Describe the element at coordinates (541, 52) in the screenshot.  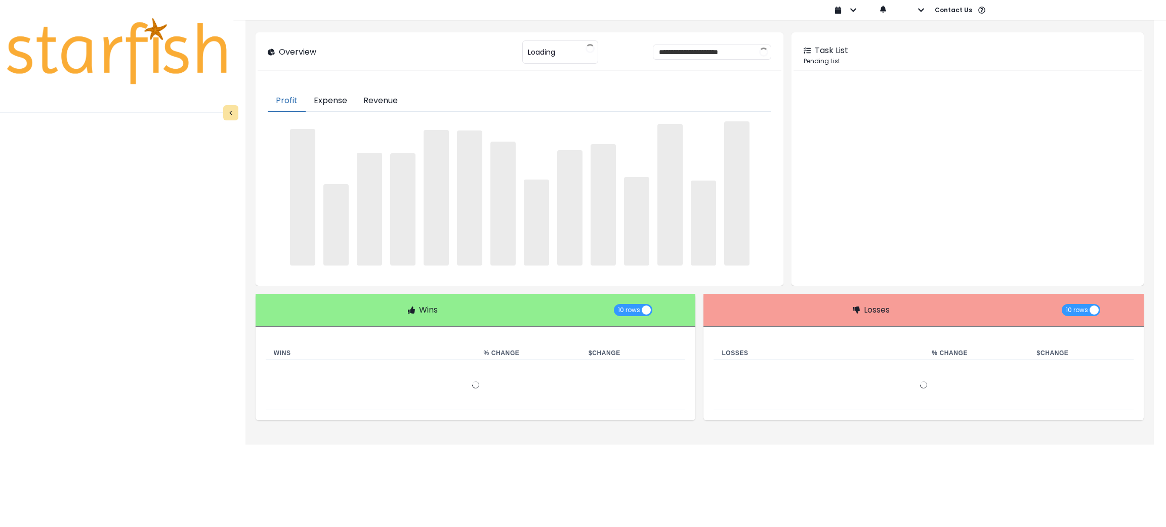
I see `span: Loading` at that location.